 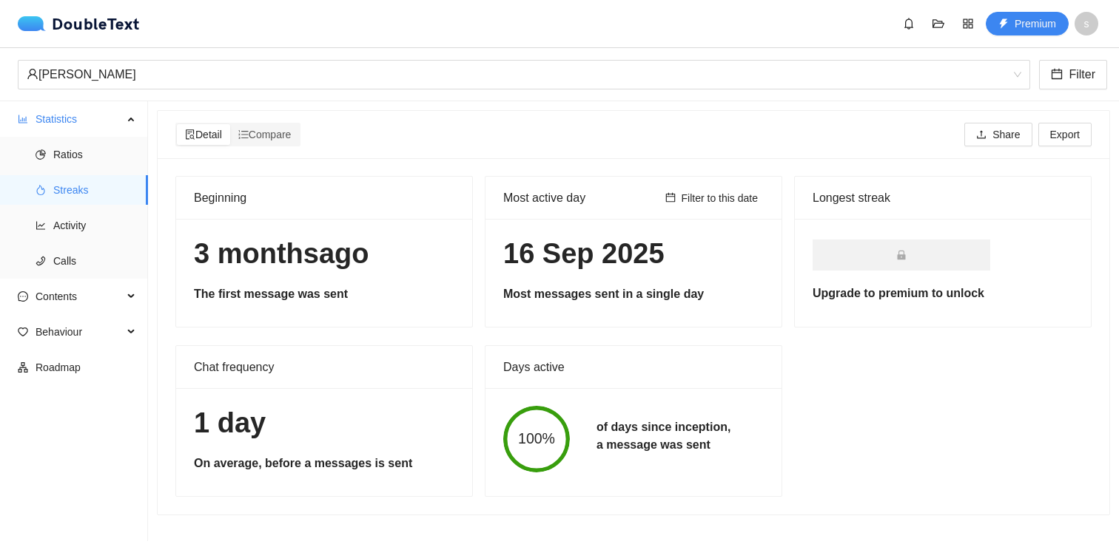 I want to click on img: logo, so click(x=35, y=24).